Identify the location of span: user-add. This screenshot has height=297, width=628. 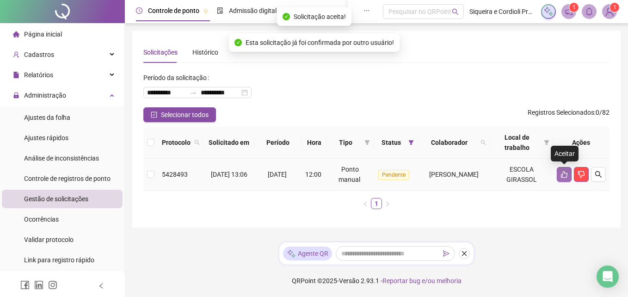
(16, 55).